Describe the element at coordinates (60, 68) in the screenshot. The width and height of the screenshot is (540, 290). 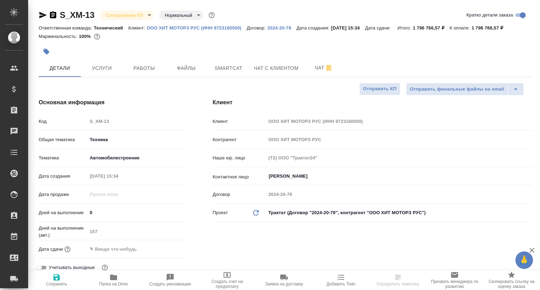
I see `span: Детали` at that location.